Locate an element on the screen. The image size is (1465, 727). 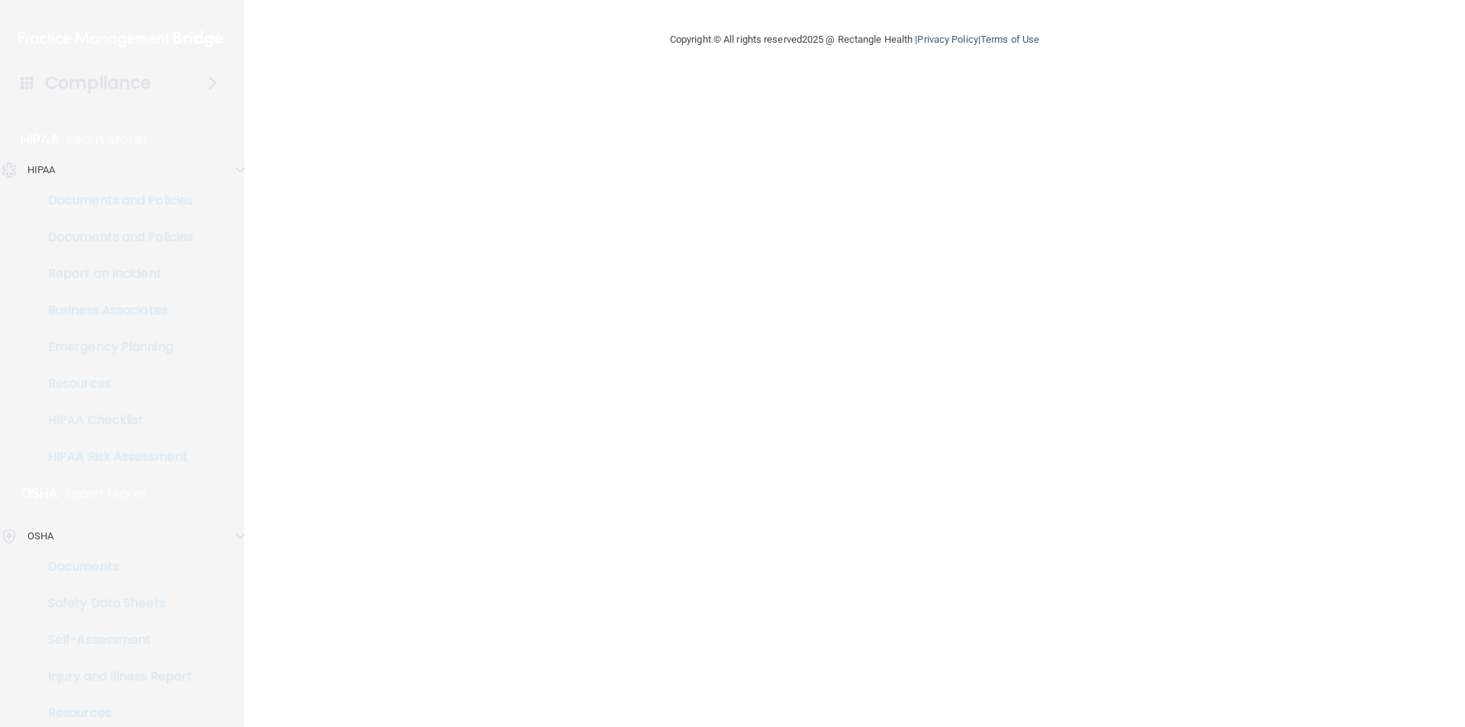
div: Copyright © All rights reserved 2025 @ Rectangle Health | | is located at coordinates (855, 40).